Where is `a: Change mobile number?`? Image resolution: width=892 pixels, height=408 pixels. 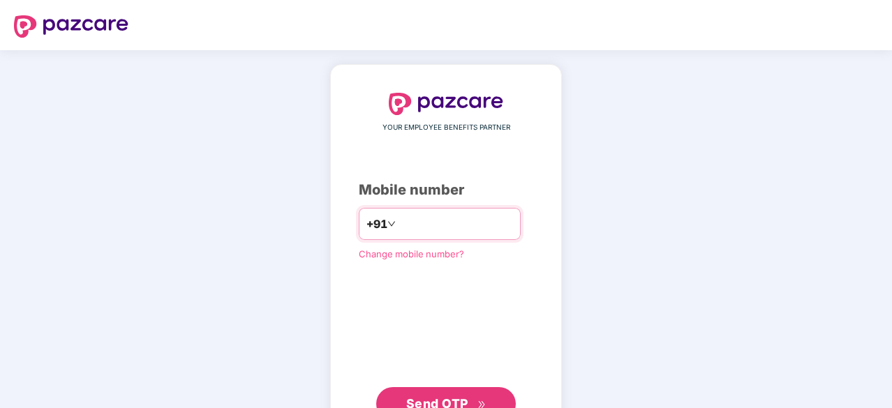
a: Change mobile number? is located at coordinates (411, 254).